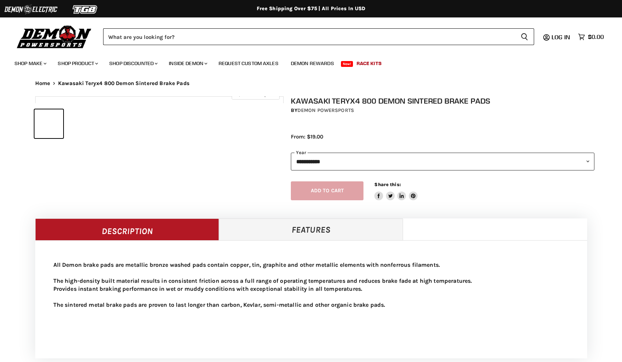 The width and height of the screenshot is (622, 362). I want to click on a: Log in, so click(561, 37).